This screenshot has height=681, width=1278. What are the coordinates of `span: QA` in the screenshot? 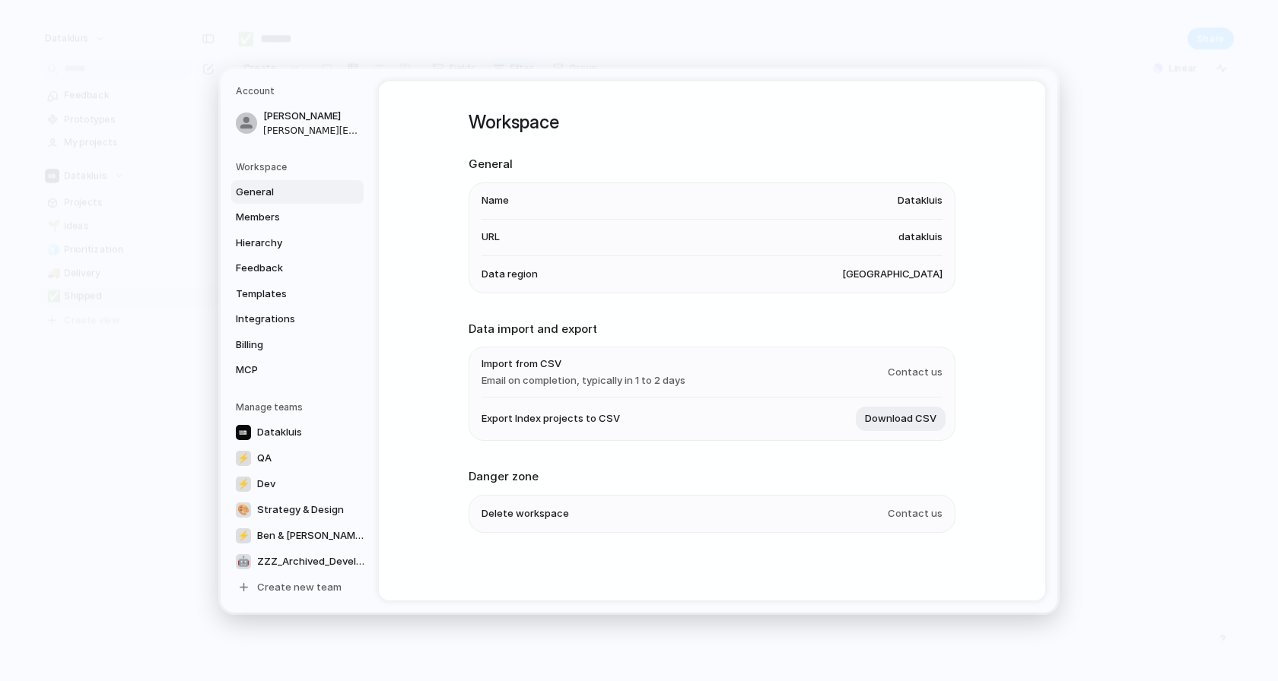 It's located at (264, 458).